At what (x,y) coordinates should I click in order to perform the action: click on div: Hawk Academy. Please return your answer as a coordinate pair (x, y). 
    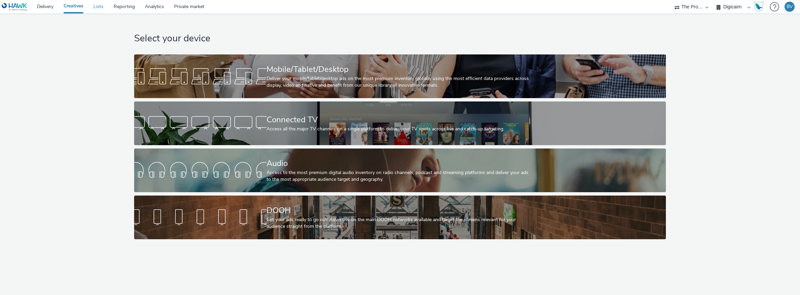
    Looking at the image, I should click on (758, 7).